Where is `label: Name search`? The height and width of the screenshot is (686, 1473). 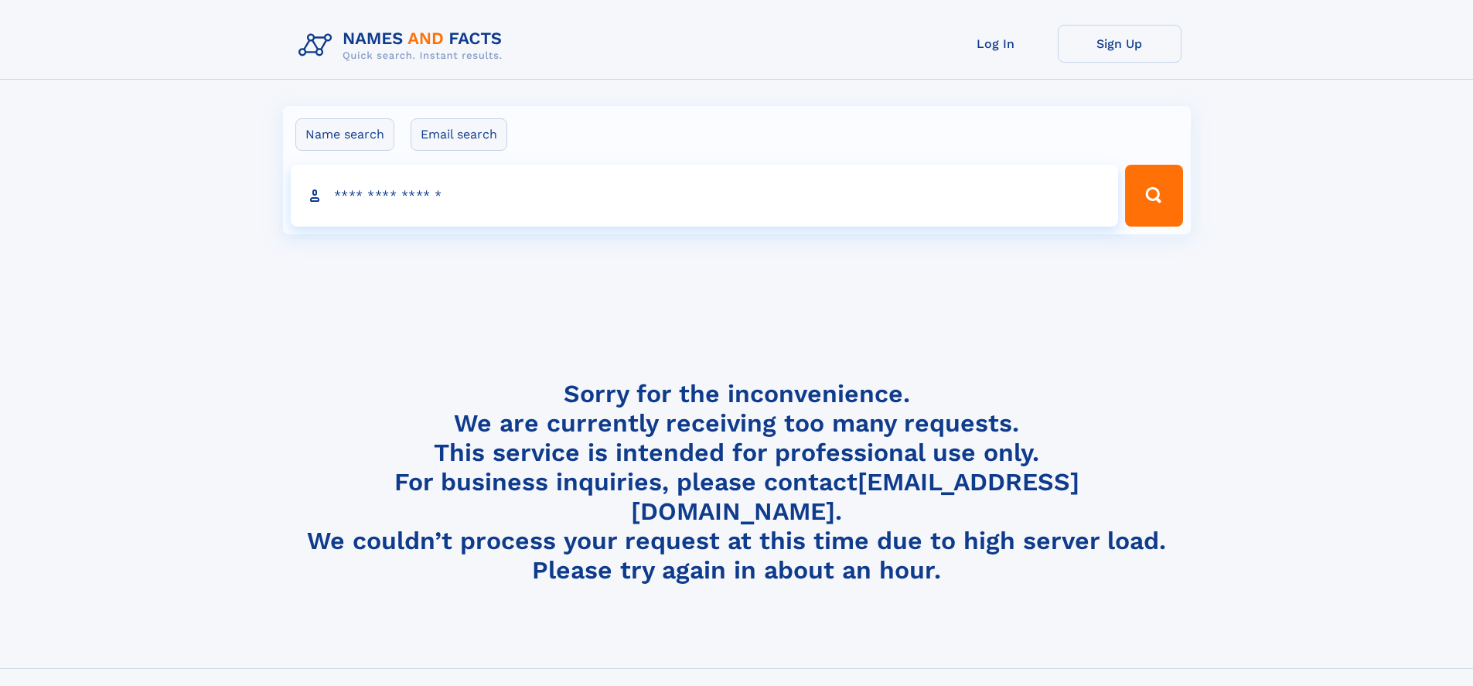 label: Name search is located at coordinates (345, 135).